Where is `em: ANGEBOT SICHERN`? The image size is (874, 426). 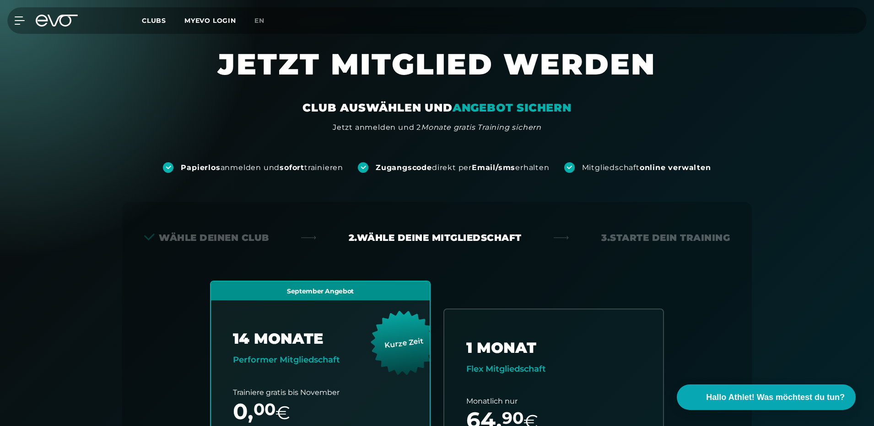 em: ANGEBOT SICHERN is located at coordinates (512, 108).